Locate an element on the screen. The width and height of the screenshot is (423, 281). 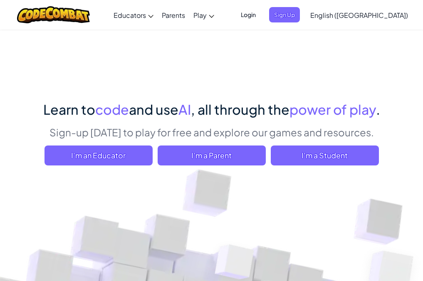
span: , all through the is located at coordinates (240, 109).